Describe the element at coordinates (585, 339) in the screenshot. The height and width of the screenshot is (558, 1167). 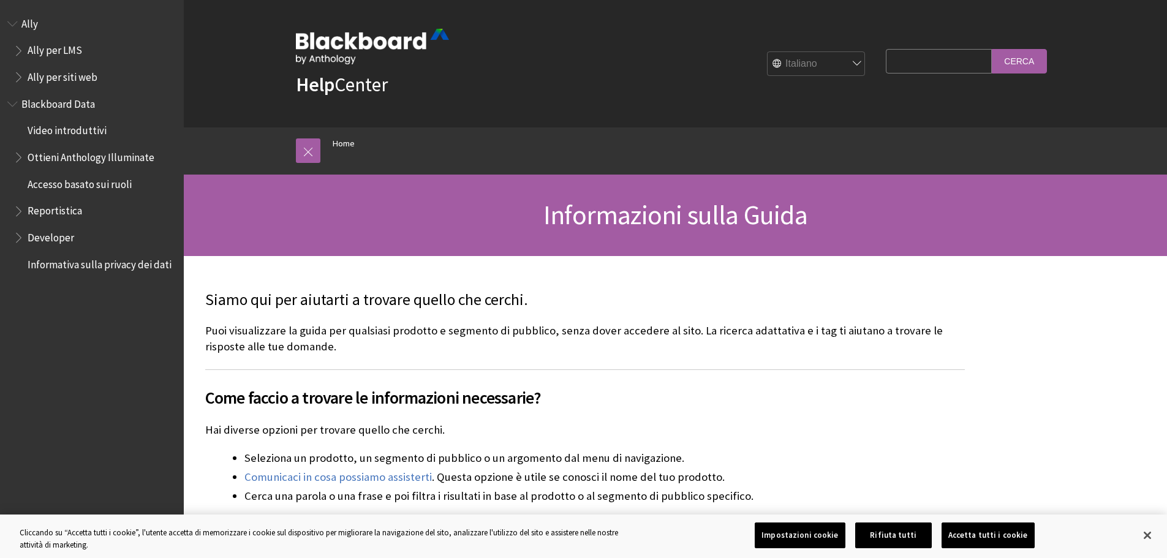
I see `p: Puoi visualizzare la guida per qualsiasi prodotto e segmento di pubblico, senza dover accedere al...` at that location.